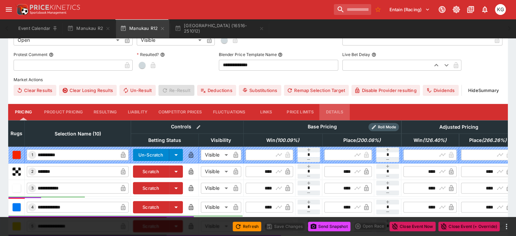  I want to click on button: Kevin Gutschlag, so click(501, 10).